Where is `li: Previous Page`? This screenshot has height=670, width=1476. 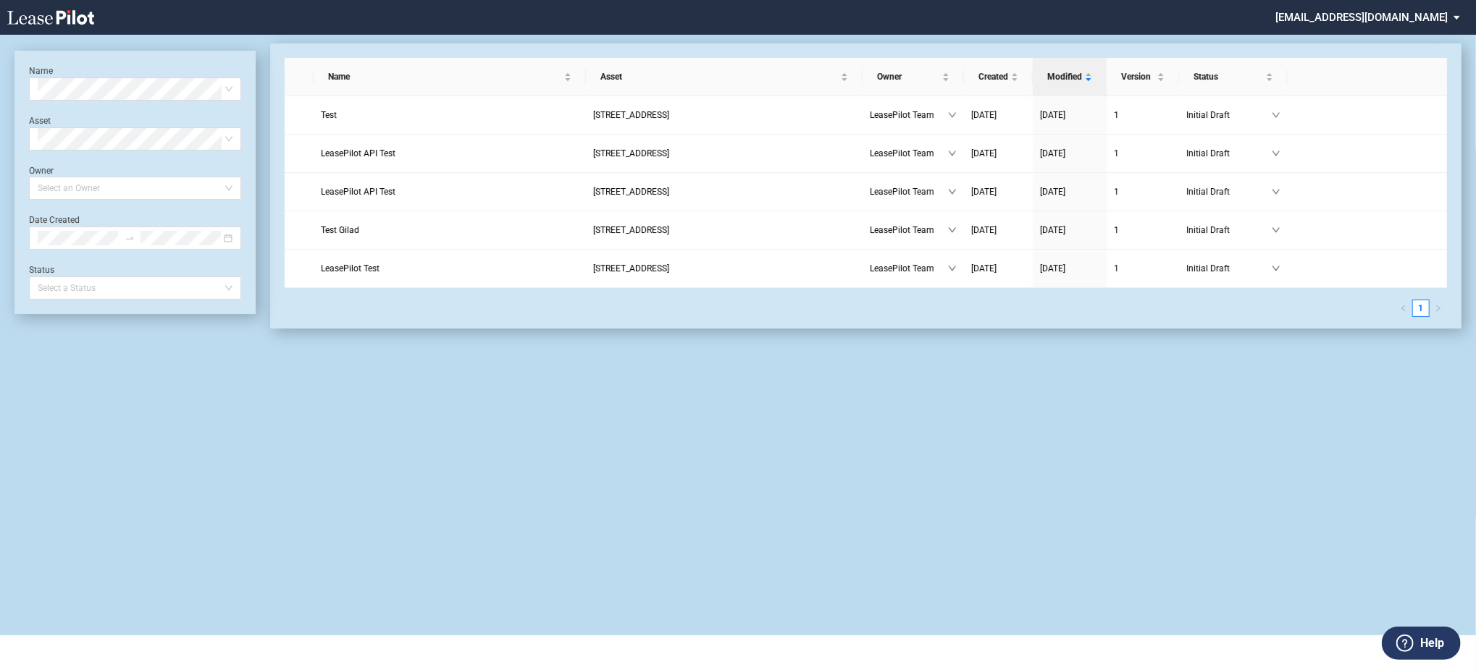
li: Previous Page is located at coordinates (1403, 308).